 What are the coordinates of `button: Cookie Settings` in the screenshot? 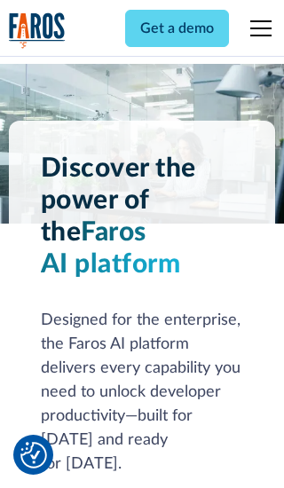 It's located at (34, 455).